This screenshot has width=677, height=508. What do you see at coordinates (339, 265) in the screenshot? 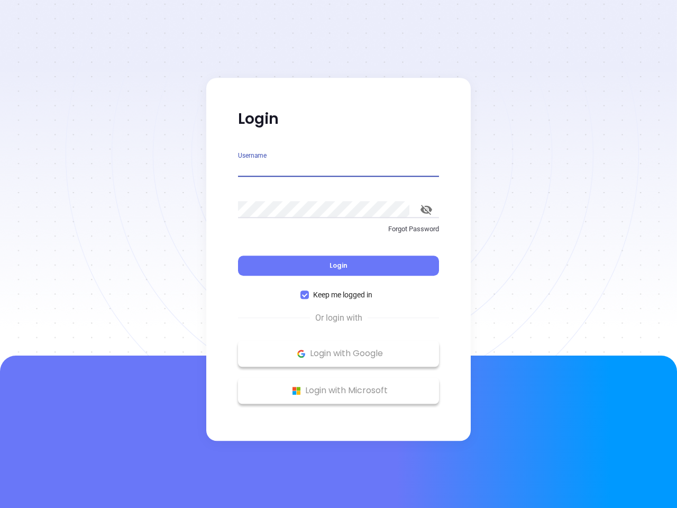
I see `span: Login` at bounding box center [339, 265].